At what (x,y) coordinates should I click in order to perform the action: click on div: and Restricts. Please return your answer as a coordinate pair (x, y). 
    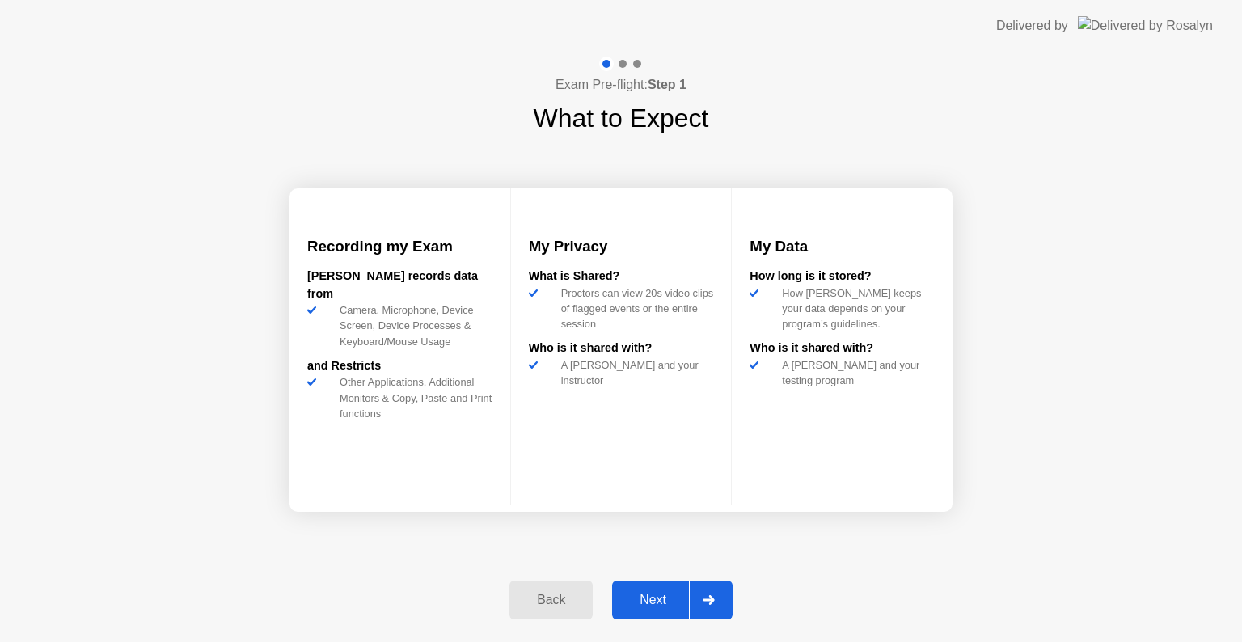
    Looking at the image, I should click on (399, 366).